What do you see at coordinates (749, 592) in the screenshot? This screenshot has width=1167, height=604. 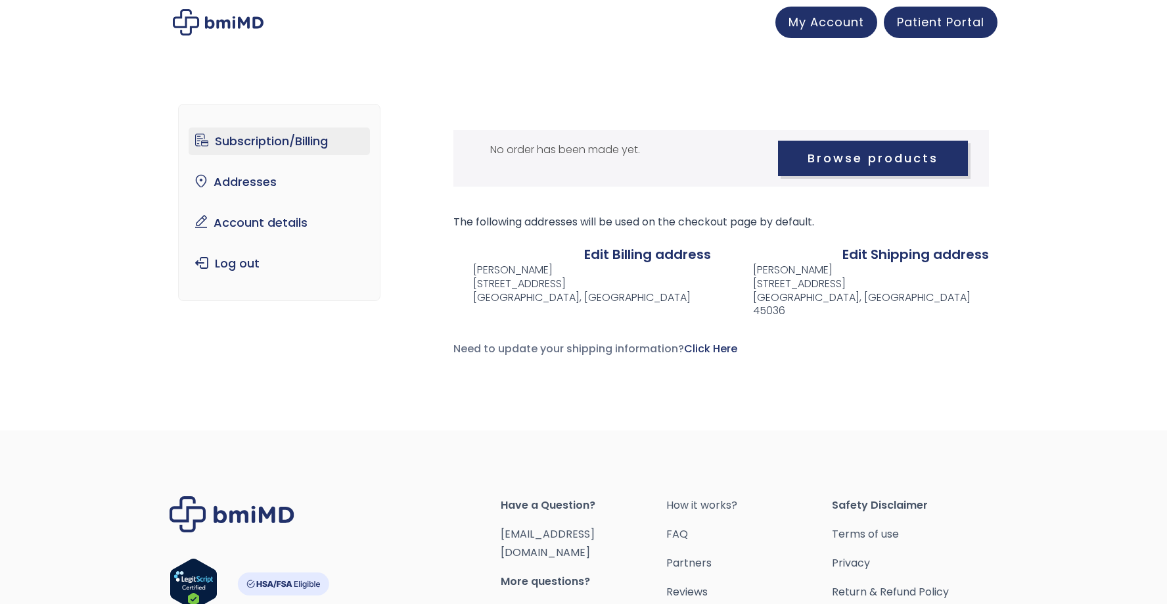 I see `a: Reviews` at bounding box center [749, 592].